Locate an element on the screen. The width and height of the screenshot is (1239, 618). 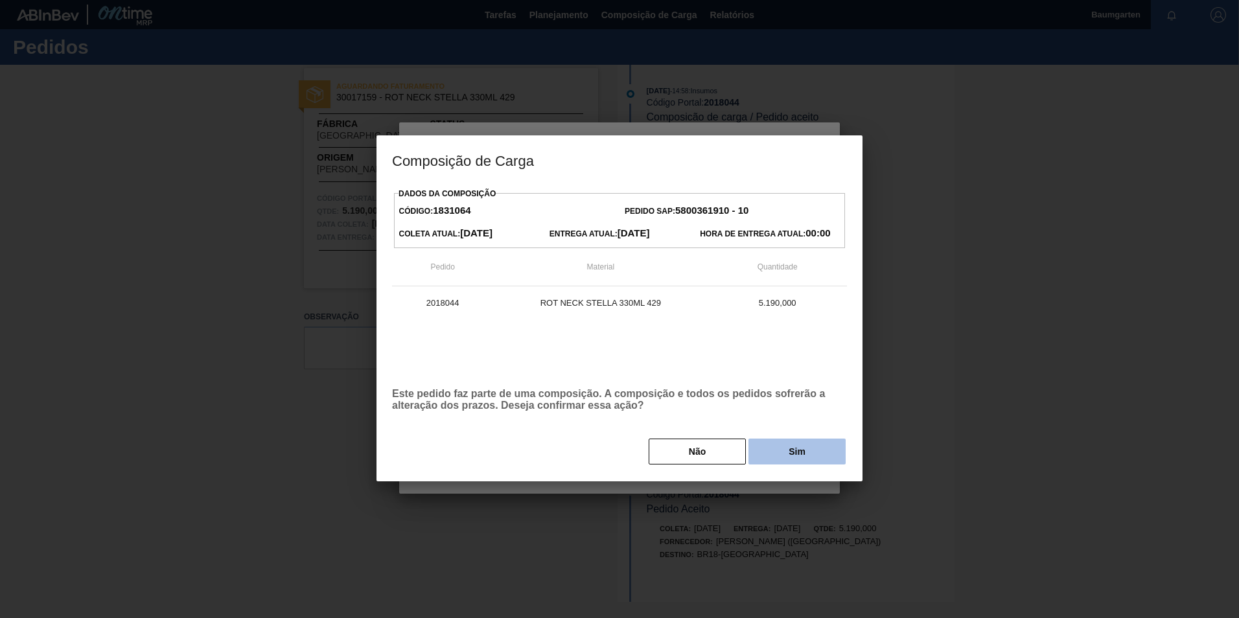
span: Material is located at coordinates (601, 267).